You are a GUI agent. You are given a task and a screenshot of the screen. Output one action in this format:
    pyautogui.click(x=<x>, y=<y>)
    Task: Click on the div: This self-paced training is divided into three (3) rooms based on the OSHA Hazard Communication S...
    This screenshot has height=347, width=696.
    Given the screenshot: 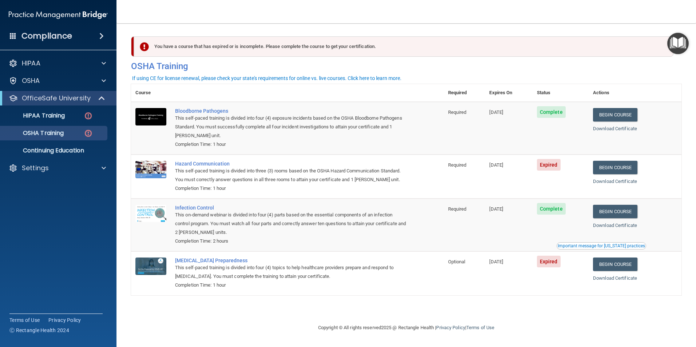 What is the action you would take?
    pyautogui.click(x=291, y=176)
    